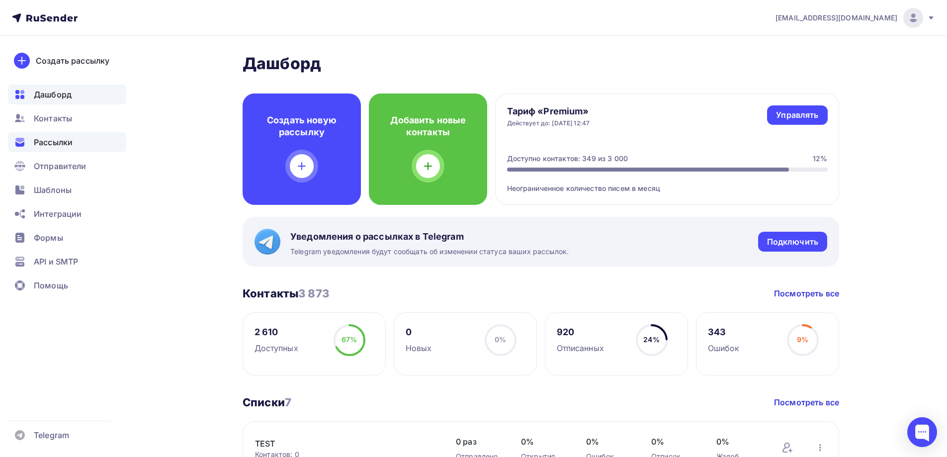  I want to click on div: 0, so click(419, 332).